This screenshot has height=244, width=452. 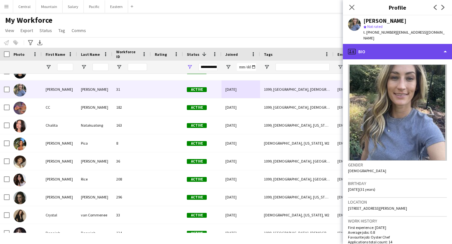 I want to click on input: Tags Filter Input, so click(x=303, y=67).